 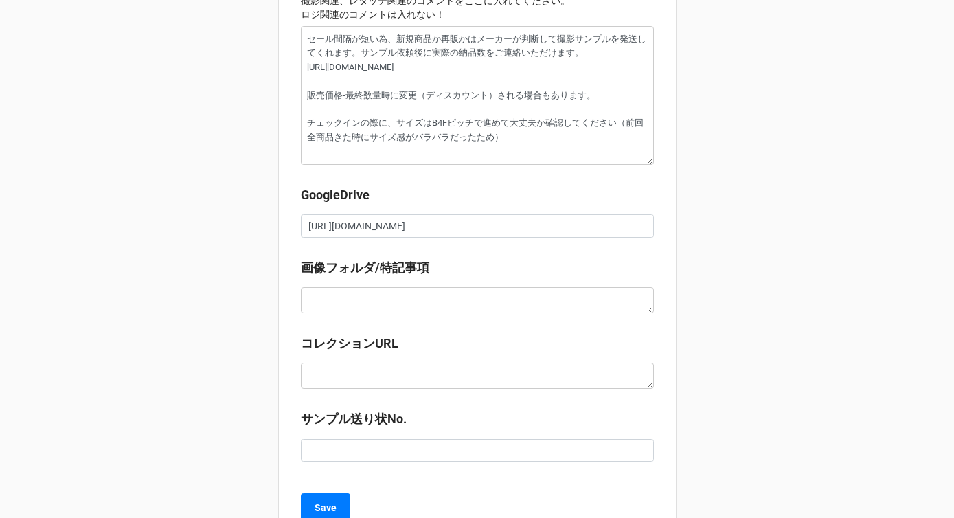 I want to click on label: コレクションURL, so click(x=350, y=343).